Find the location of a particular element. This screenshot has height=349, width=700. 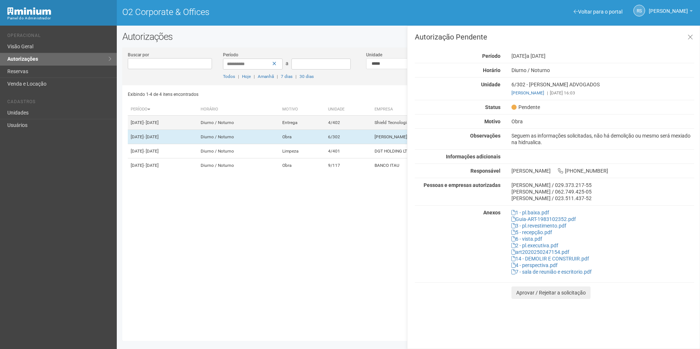

span: Pendente is located at coordinates (526, 107).